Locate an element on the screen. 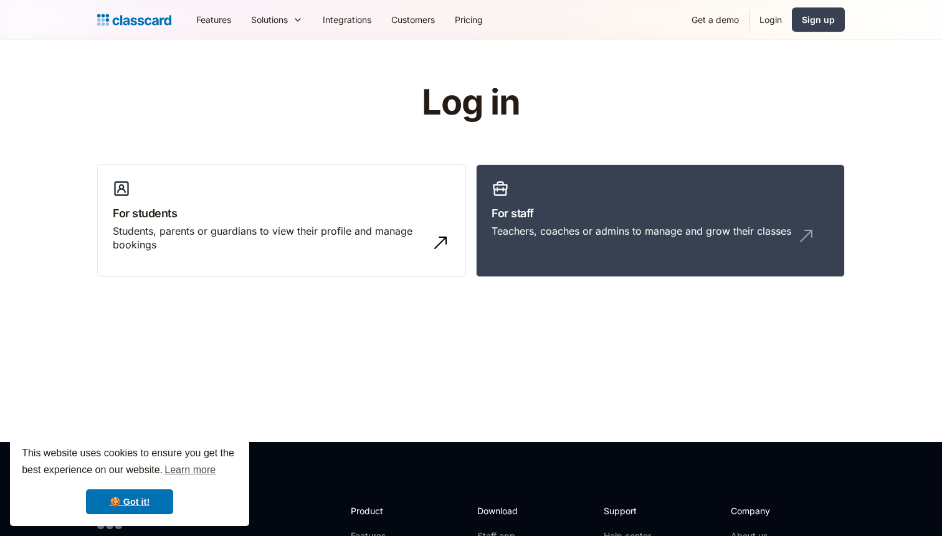 The image size is (942, 536). div: Students, parents or guardians to view their profile and manage bookings is located at coordinates (269, 238).